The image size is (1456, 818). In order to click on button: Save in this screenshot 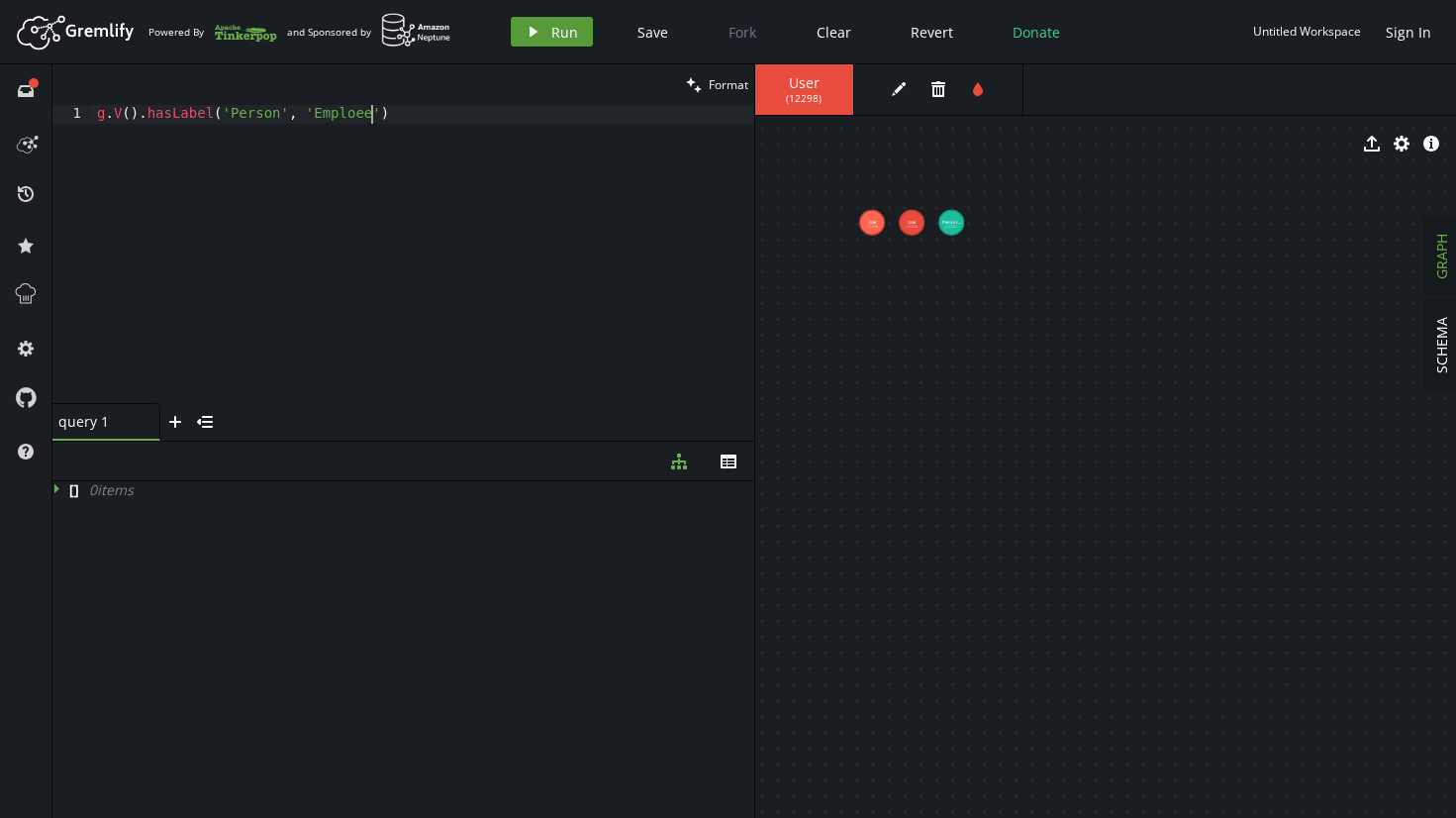, I will do `click(652, 32)`.